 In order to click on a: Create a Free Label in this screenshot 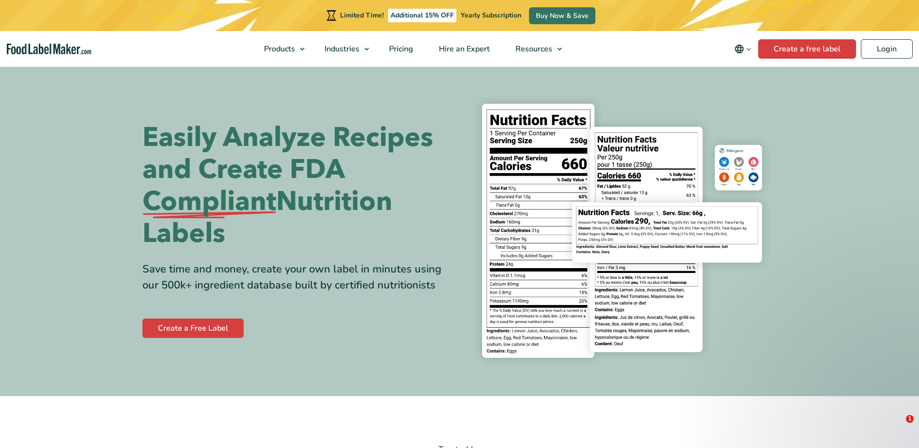, I will do `click(193, 328)`.